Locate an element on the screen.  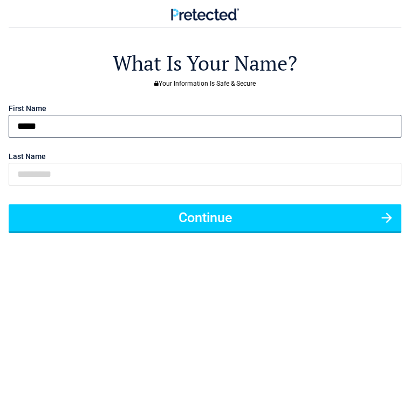
button: Continue is located at coordinates (205, 218).